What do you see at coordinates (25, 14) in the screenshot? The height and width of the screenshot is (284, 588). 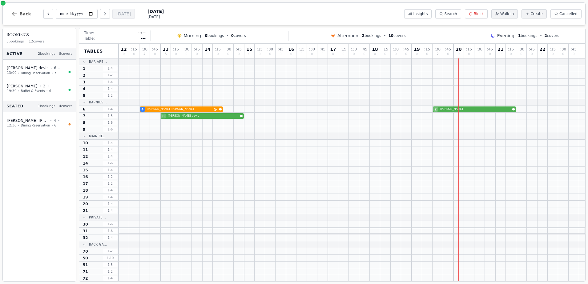 I see `span: Back` at bounding box center [25, 14].